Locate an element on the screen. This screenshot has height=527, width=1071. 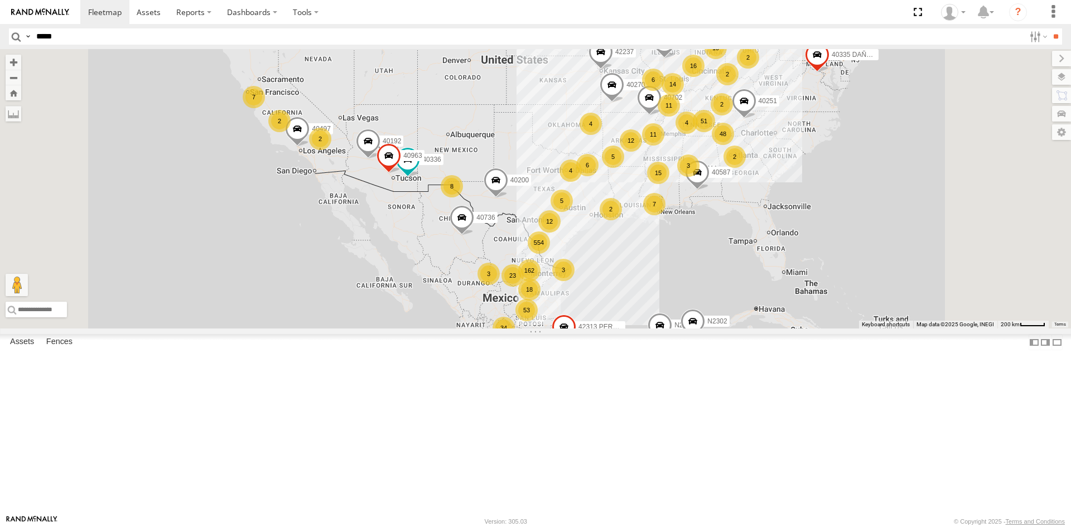
label: Dock Summary Table to the Left is located at coordinates (1034, 342).